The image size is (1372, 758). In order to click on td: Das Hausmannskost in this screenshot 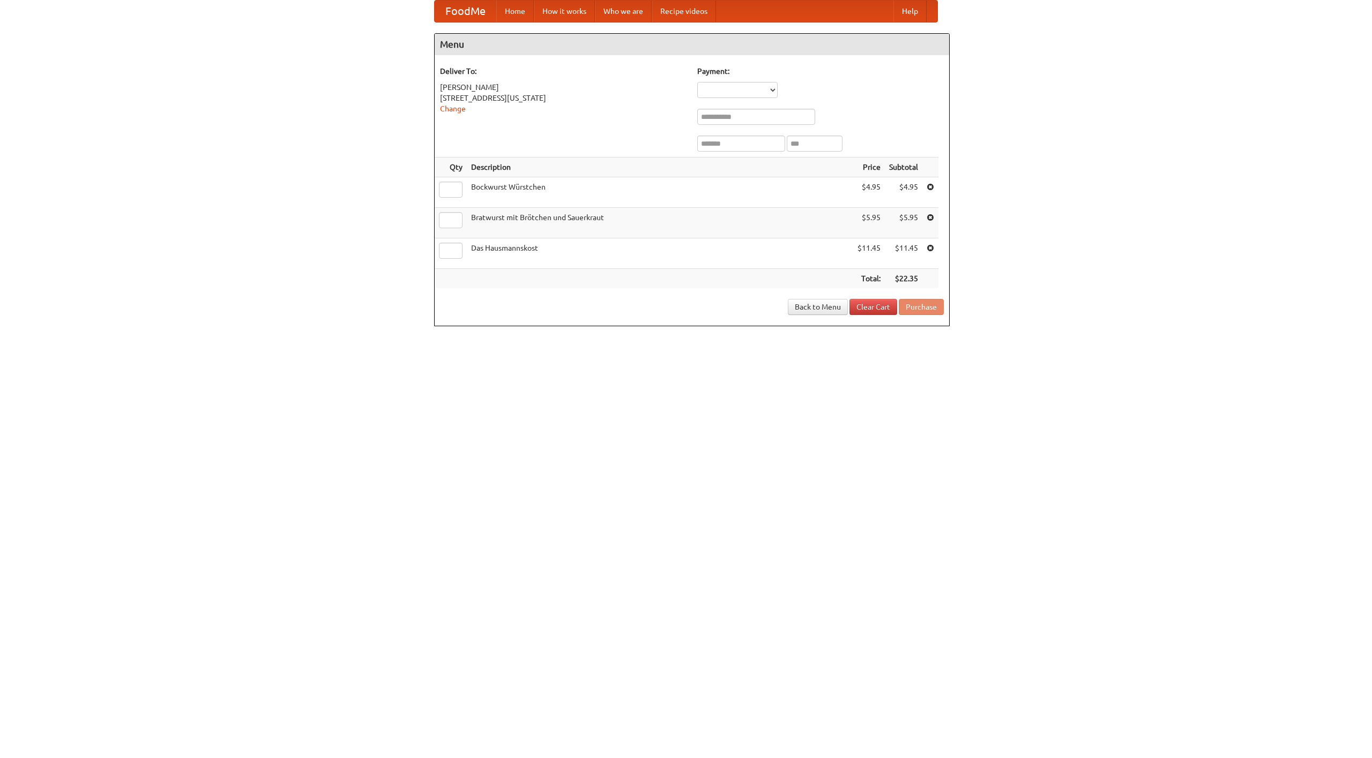, I will do `click(660, 253)`.